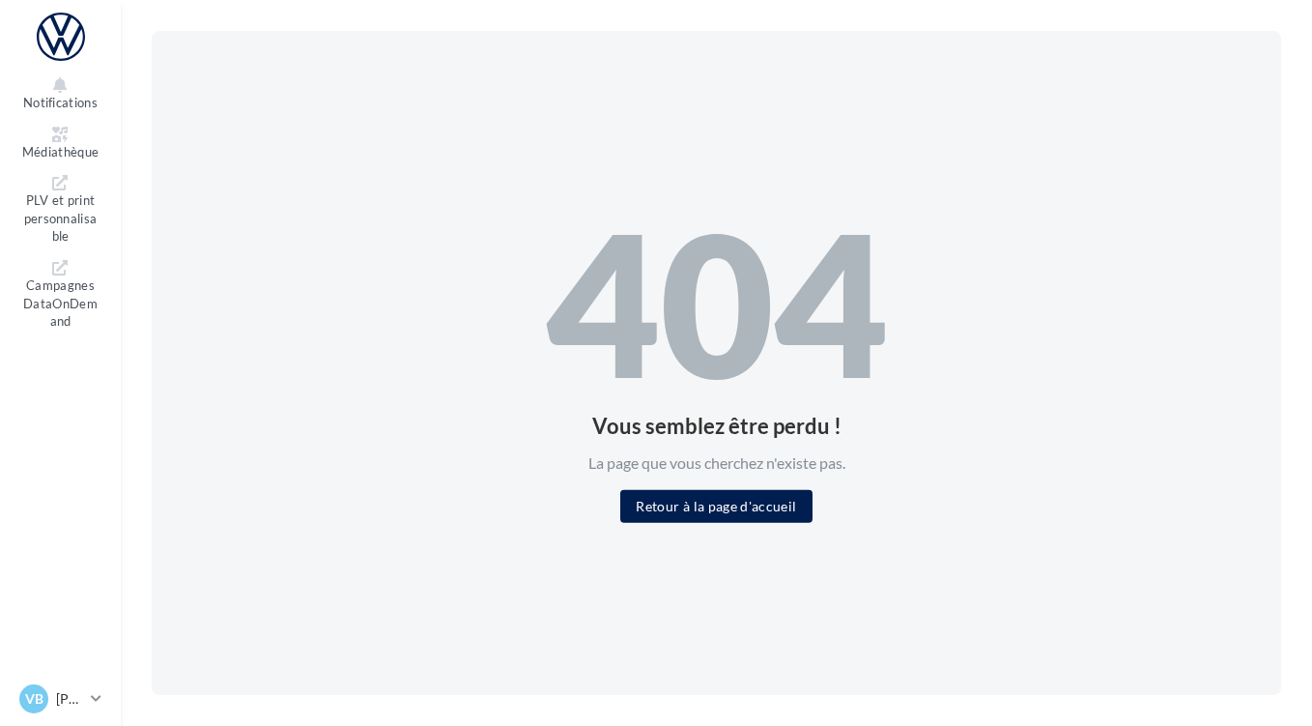 This screenshot has height=726, width=1312. Describe the element at coordinates (61, 152) in the screenshot. I see `span: Médiathèque` at that location.